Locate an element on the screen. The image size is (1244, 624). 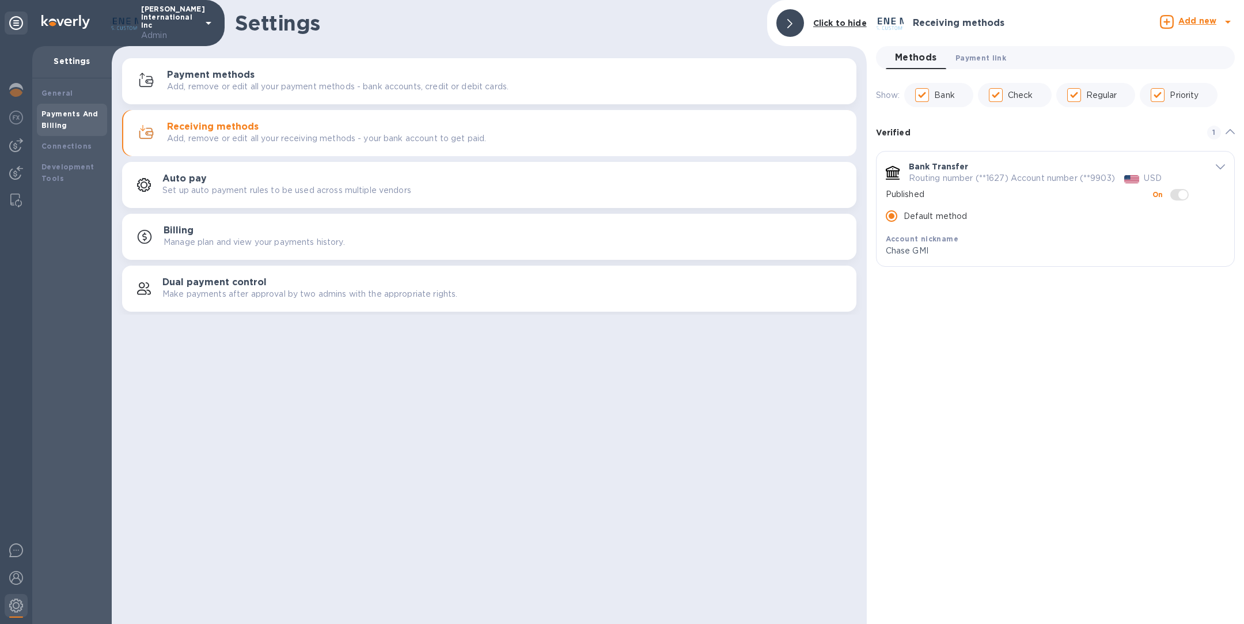
h3: Dual payment control is located at coordinates (214, 282).